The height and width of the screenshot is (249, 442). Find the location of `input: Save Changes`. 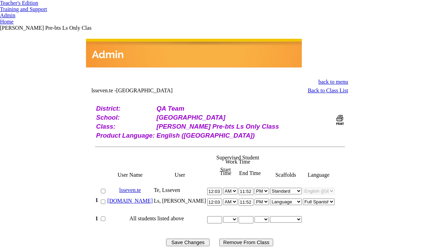

input: Save Changes is located at coordinates (188, 242).